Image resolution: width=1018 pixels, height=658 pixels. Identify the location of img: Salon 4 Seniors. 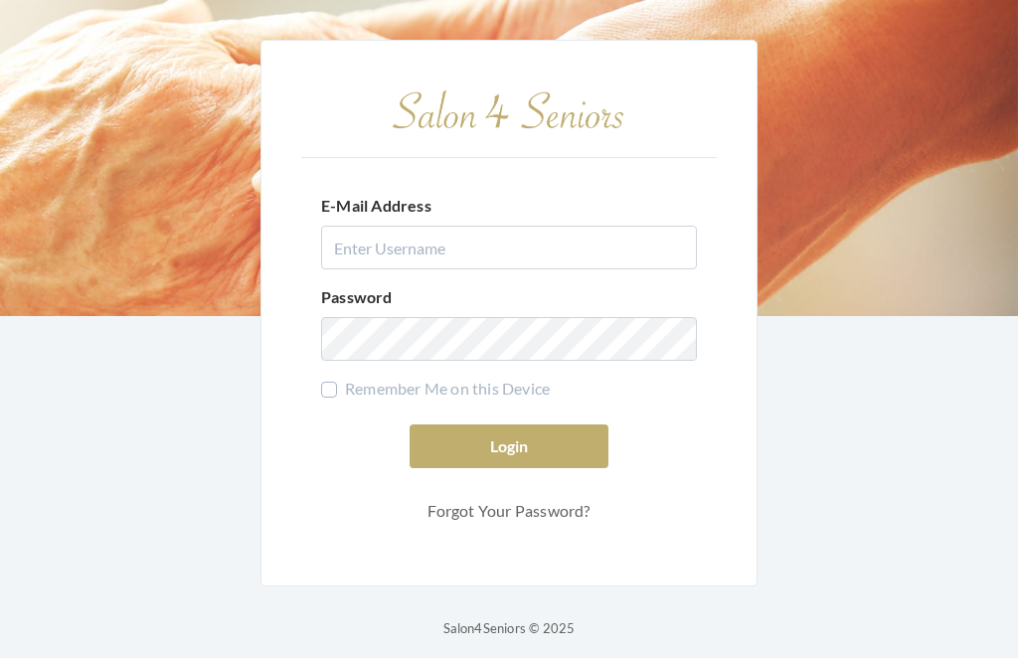
(509, 110).